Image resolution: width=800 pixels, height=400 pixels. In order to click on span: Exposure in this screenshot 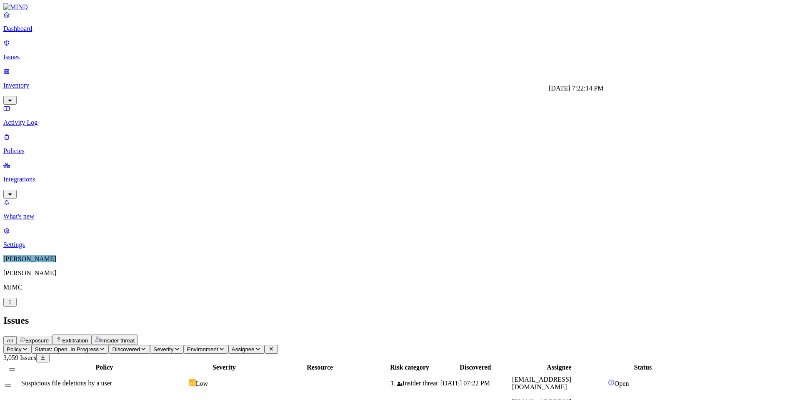, I will do `click(37, 340)`.